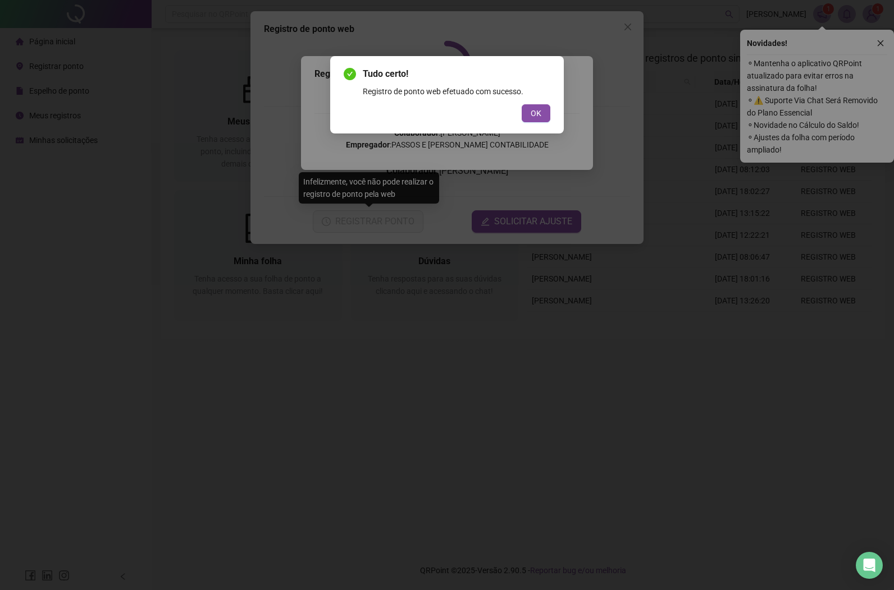 The height and width of the screenshot is (590, 894). I want to click on span: Tudo certo!, so click(456, 74).